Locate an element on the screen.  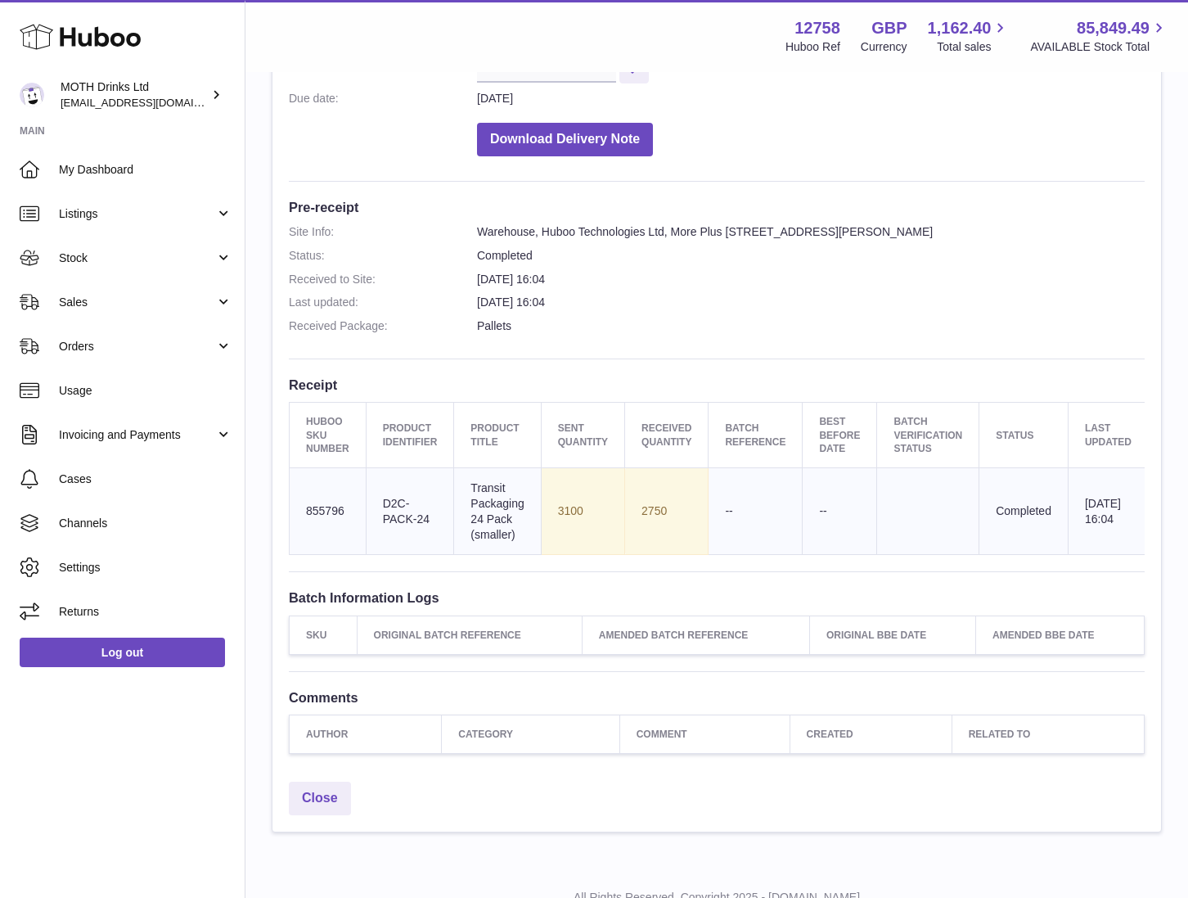
th: Batch Verification Status is located at coordinates (928, 435).